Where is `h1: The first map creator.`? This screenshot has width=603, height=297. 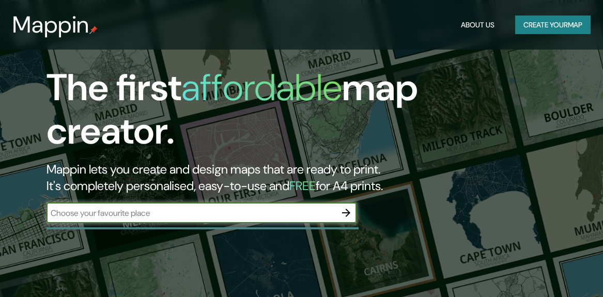
h1: The first map creator. is located at coordinates (288, 114).